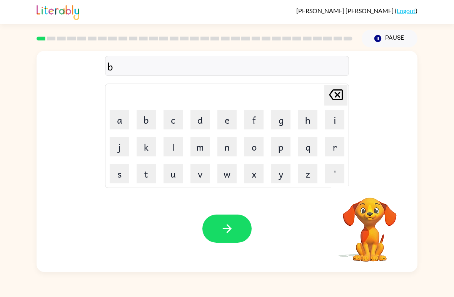  I want to click on button: n, so click(227, 147).